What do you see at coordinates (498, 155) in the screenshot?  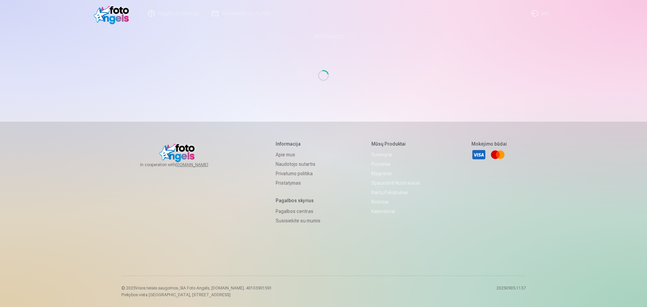 I see `a: Mastercard` at bounding box center [498, 155].